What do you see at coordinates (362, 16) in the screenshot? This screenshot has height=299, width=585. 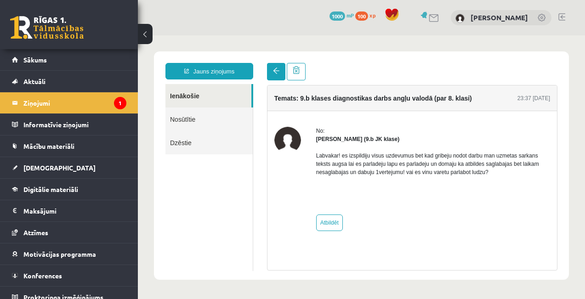 I see `span: 100` at bounding box center [362, 16].